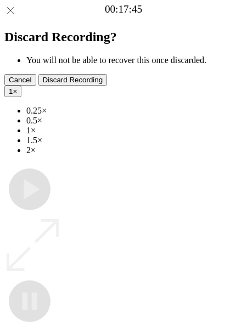 The width and height of the screenshot is (247, 327). I want to click on h2: Discard Recording?, so click(123, 37).